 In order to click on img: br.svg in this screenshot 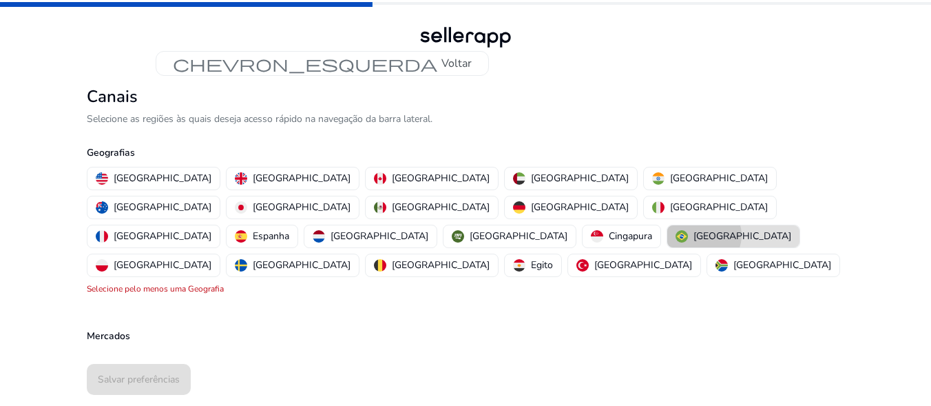, I will do `click(682, 236)`.